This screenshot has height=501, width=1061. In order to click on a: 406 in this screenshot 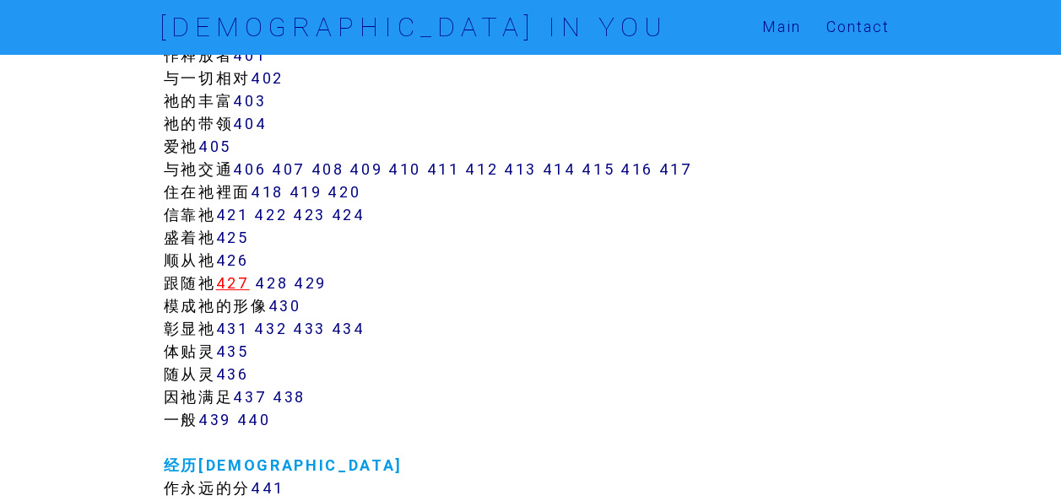, I will do `click(249, 169)`.